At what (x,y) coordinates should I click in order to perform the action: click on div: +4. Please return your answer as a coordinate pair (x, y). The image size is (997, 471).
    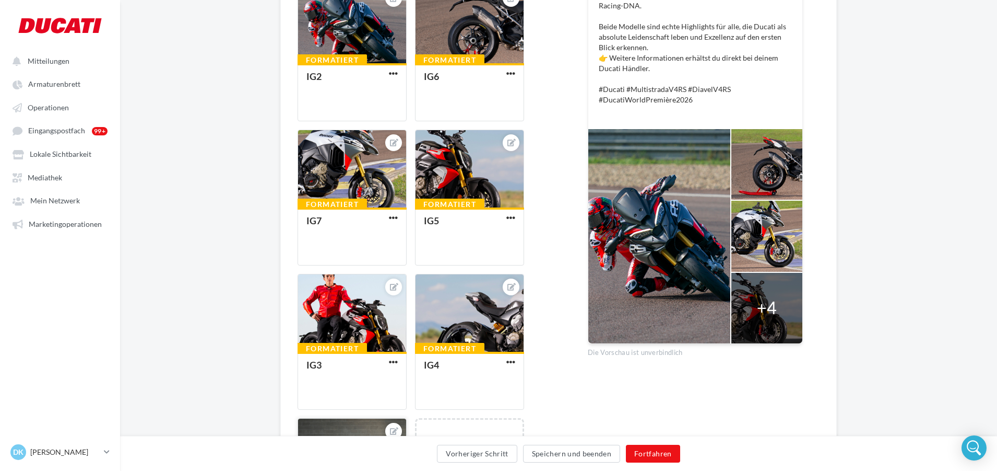
    Looking at the image, I should click on (767, 308).